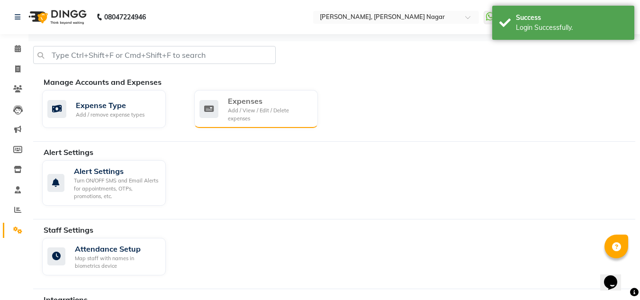 The width and height of the screenshot is (640, 300). I want to click on div: Turn ON/OFF SMS and Email Alerts for appointments, OTPs, promotions, etc., so click(116, 189).